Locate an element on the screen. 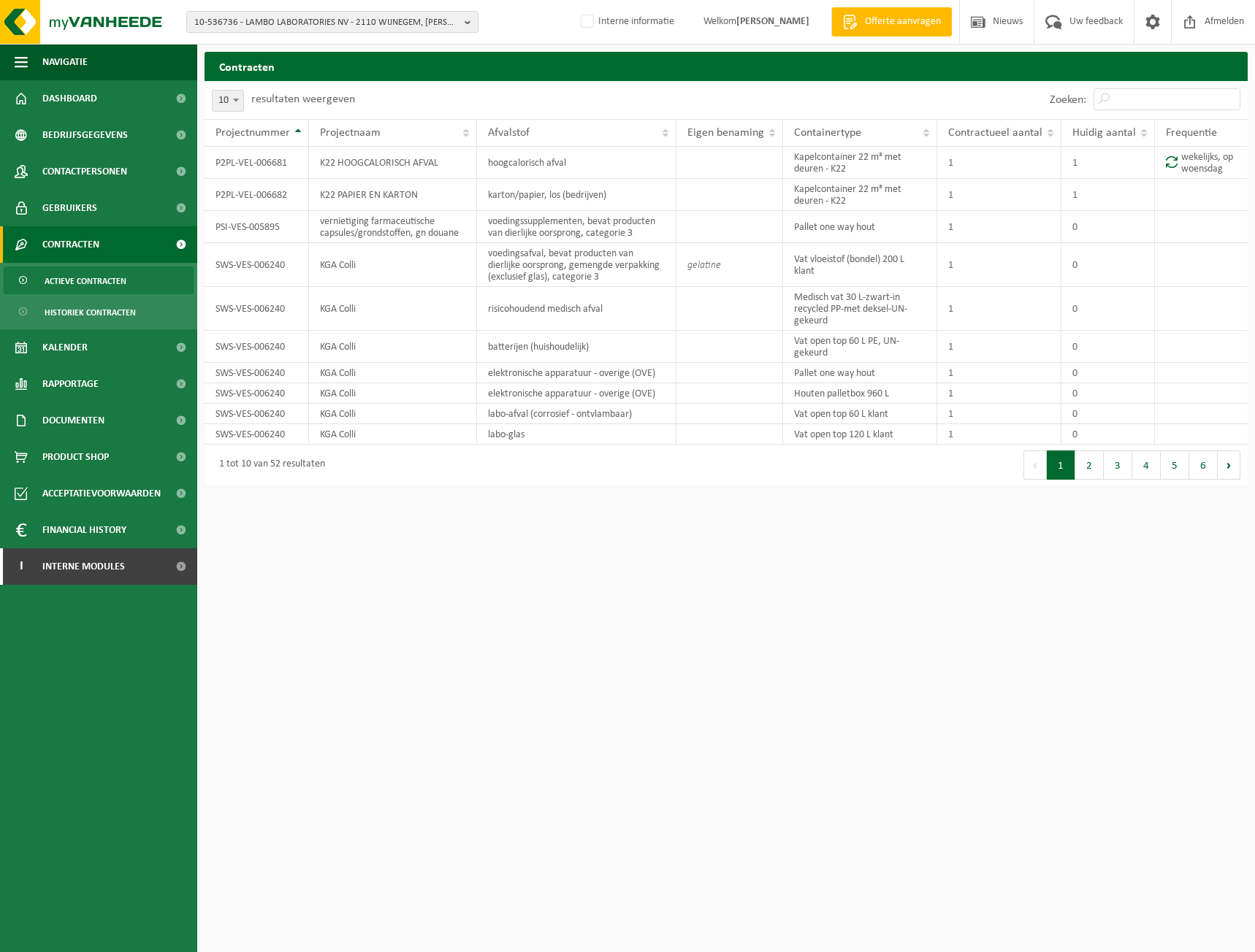  span: Documenten is located at coordinates (73, 421).